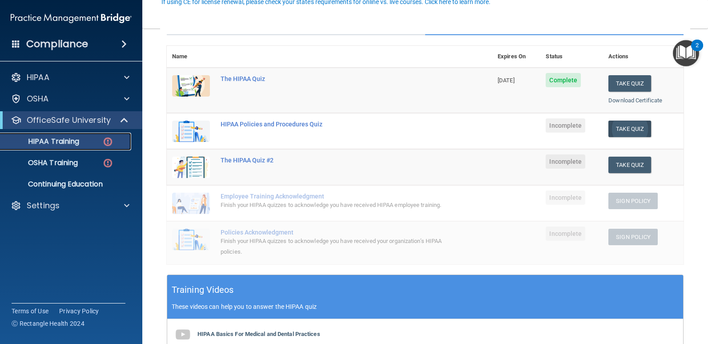  I want to click on b: HIPAA Basics For Medical and Dental Practices, so click(259, 334).